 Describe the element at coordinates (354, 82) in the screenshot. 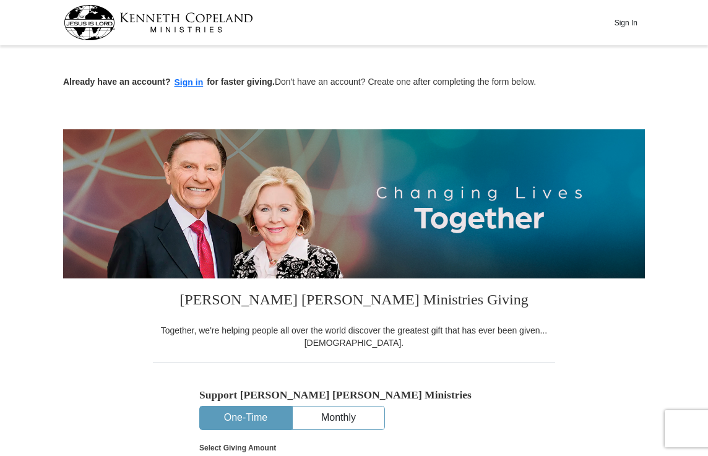

I see `p: Don't have an account? Create one after completing the form below.` at that location.